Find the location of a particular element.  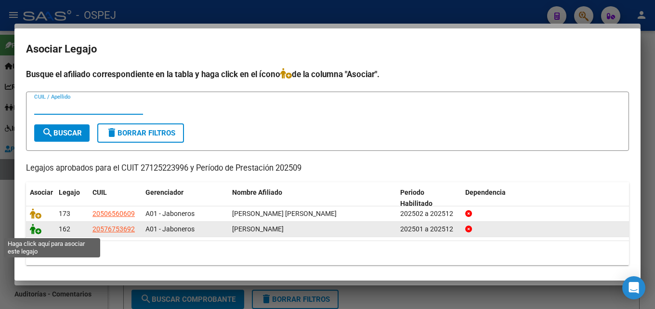

span: 162 is located at coordinates (64, 229).